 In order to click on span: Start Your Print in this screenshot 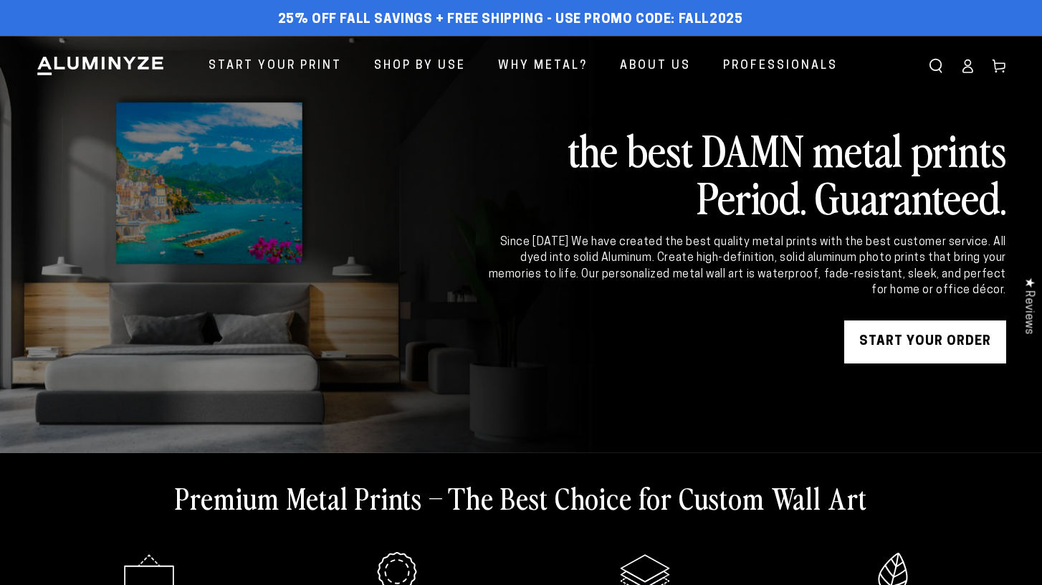, I will do `click(275, 66)`.